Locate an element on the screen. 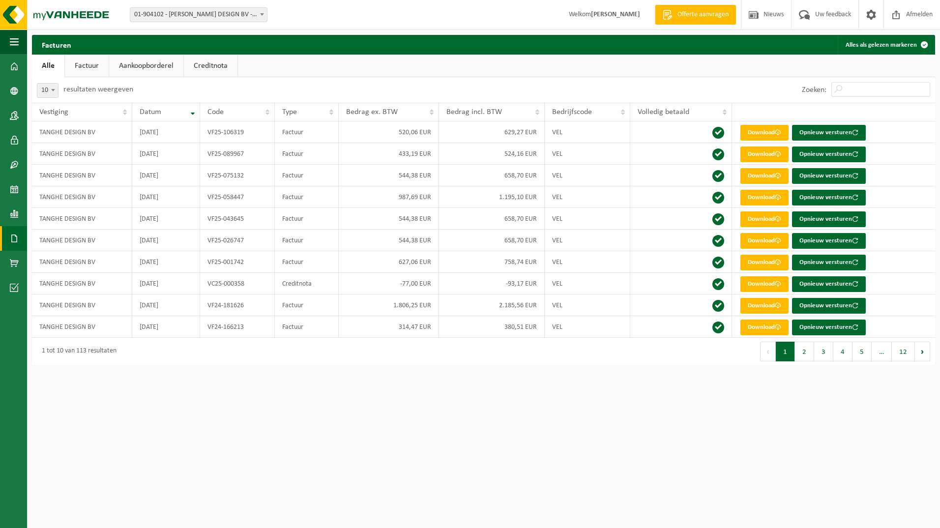  span: 10 is located at coordinates (48, 90).